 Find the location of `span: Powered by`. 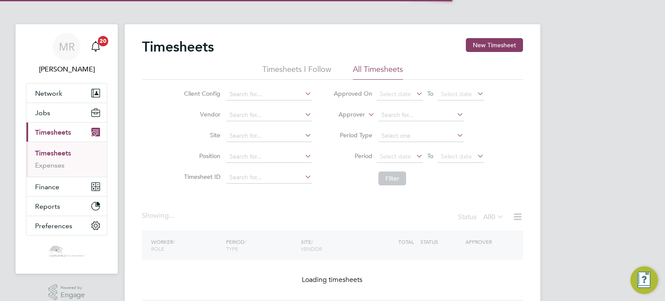

span: Powered by is located at coordinates (73, 288).